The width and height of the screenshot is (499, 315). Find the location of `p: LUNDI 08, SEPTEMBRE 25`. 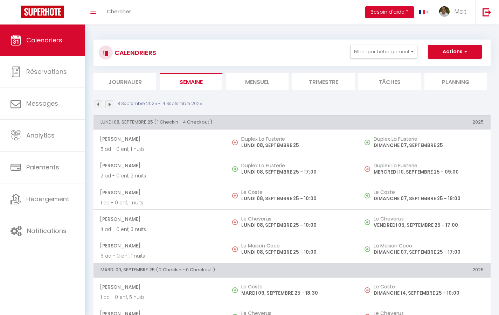

p: LUNDI 08, SEPTEMBRE 25 is located at coordinates (296, 145).